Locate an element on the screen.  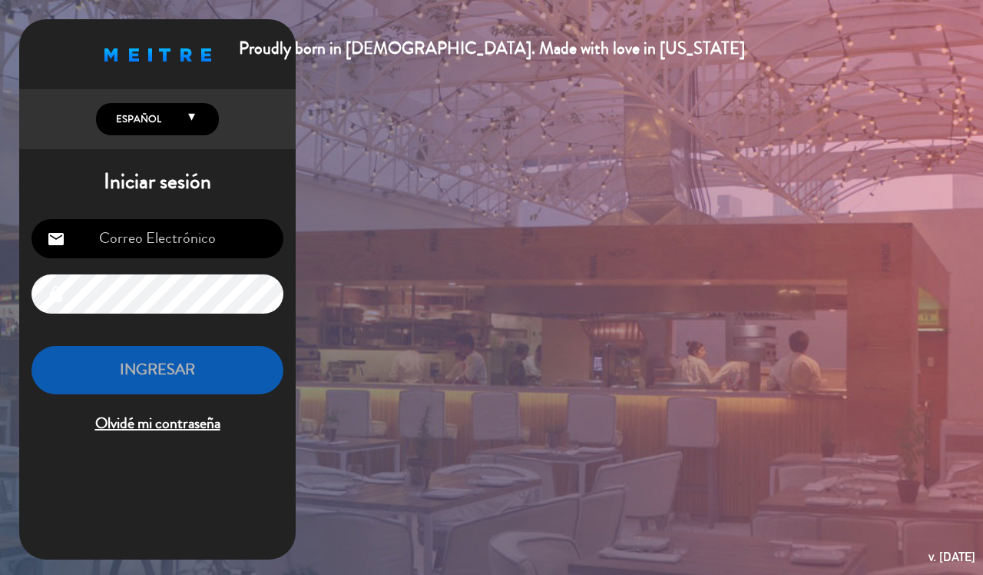
span: Español is located at coordinates (137, 119).